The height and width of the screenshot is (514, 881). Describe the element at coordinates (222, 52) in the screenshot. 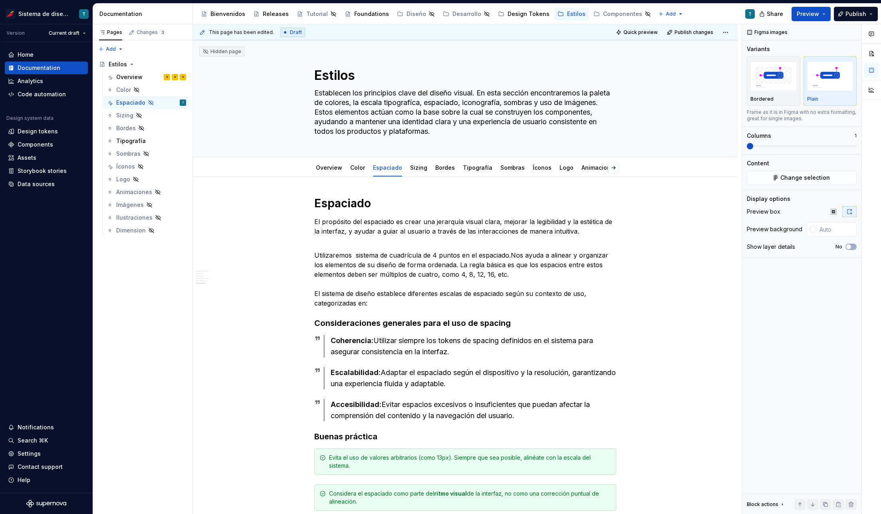

I see `div: Hidden page` at that location.